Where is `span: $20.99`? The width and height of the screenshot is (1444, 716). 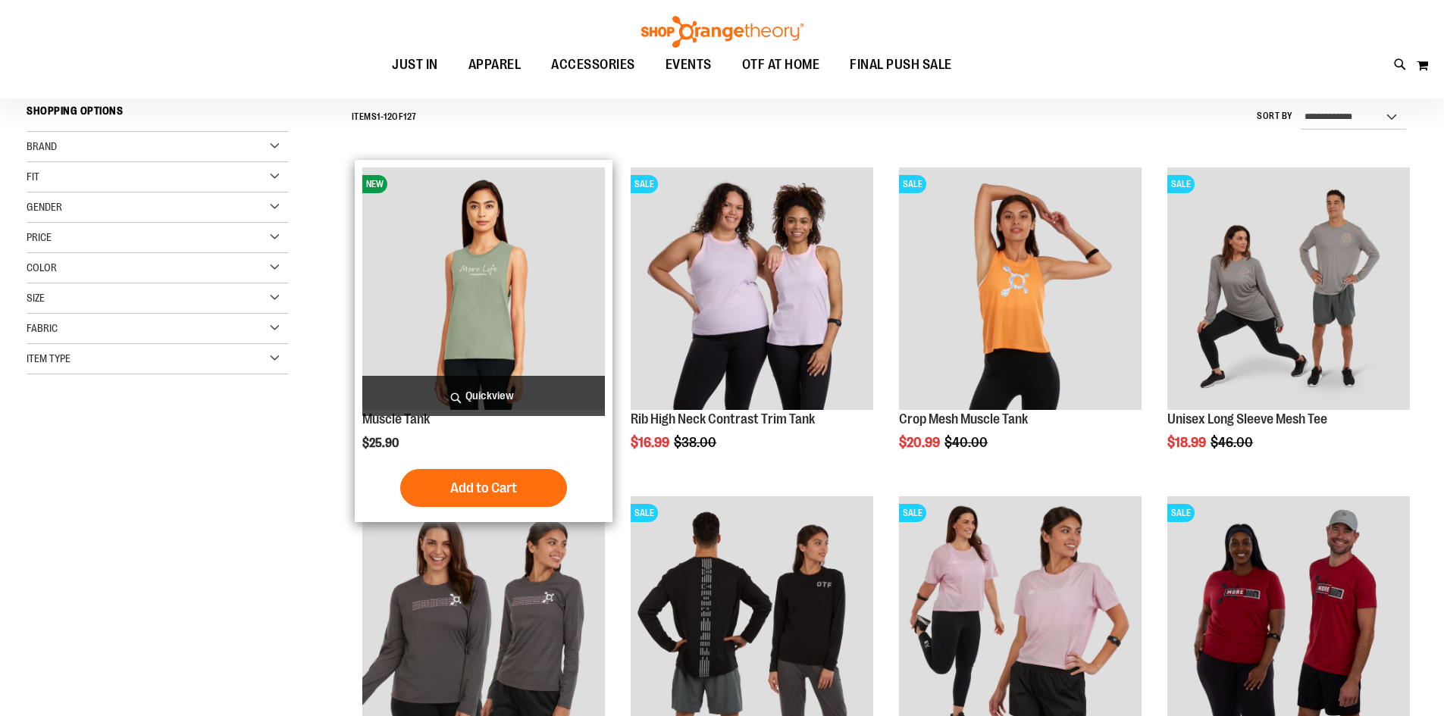
span: $20.99 is located at coordinates (920, 443).